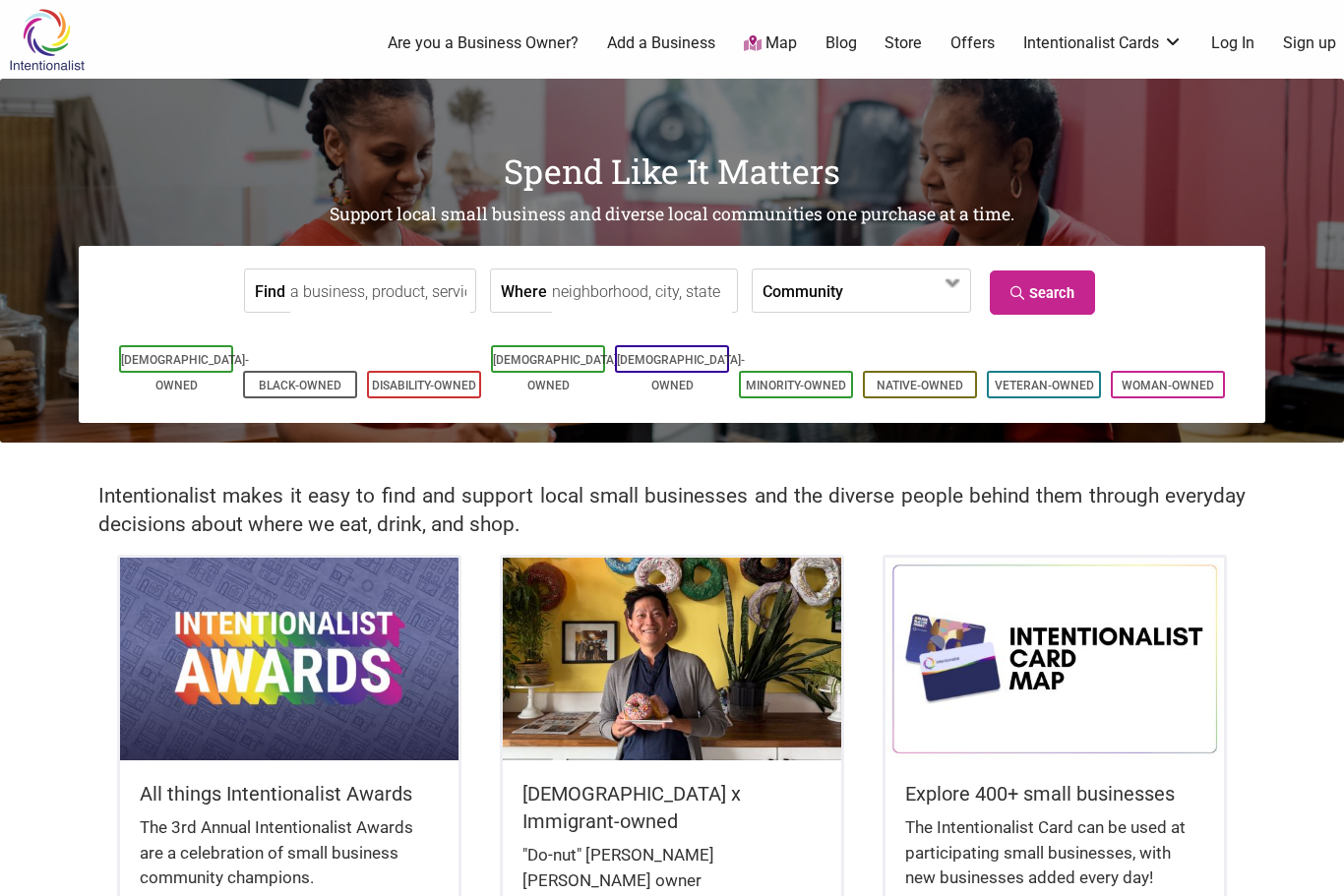  I want to click on a: Map, so click(770, 43).